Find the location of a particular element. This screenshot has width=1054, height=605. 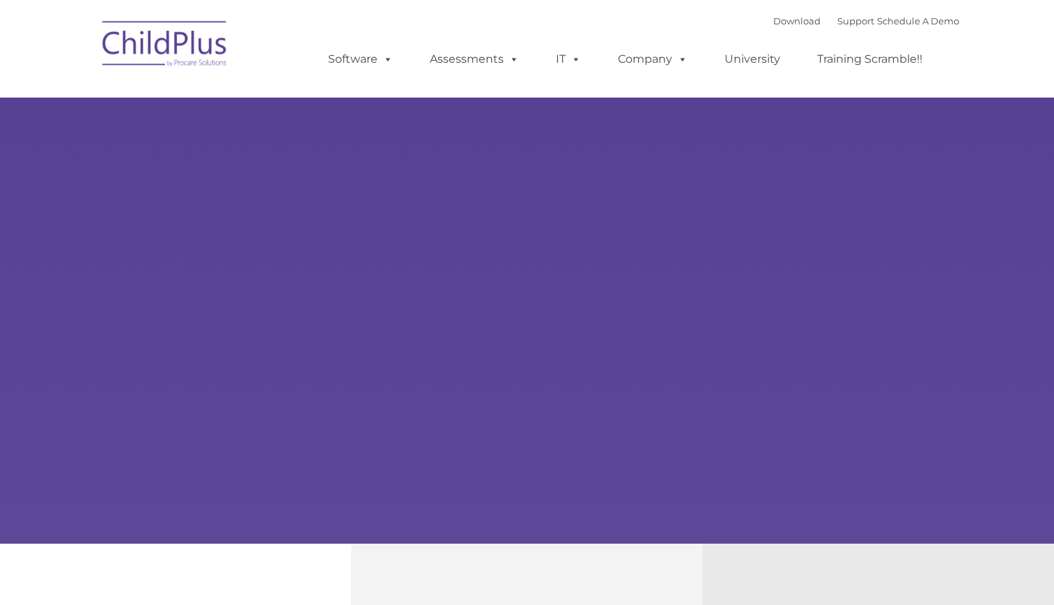

a: Download is located at coordinates (797, 21).